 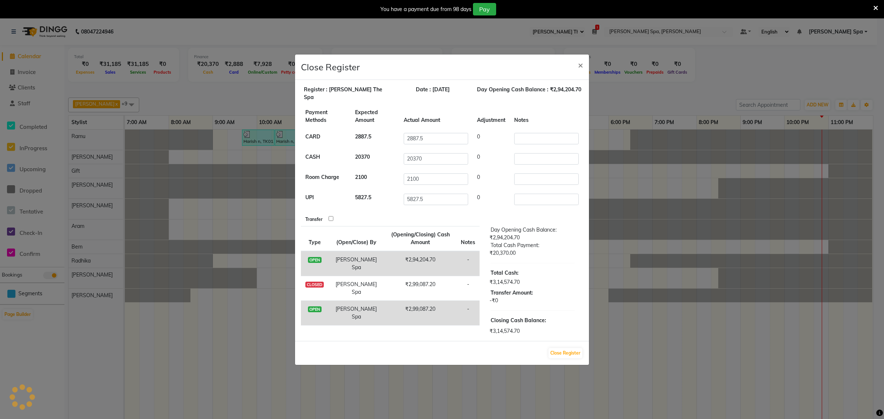 I want to click on b: 5827.5, so click(x=363, y=197).